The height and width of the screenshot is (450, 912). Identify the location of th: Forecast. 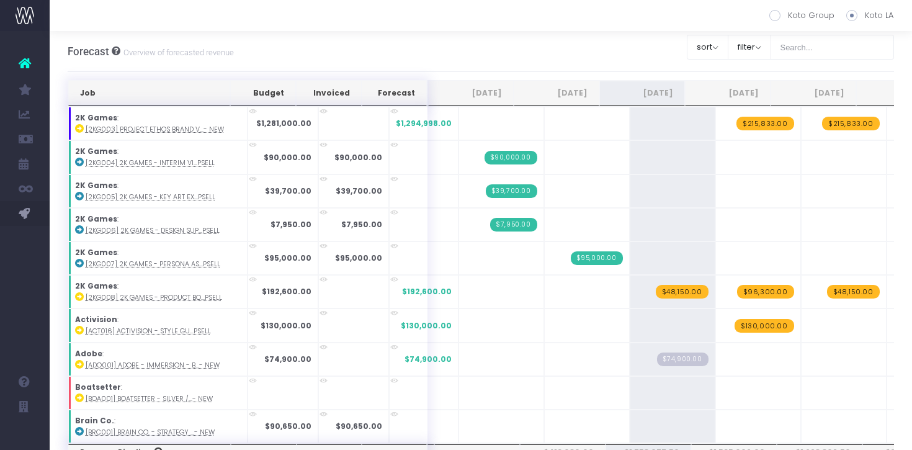
(394, 93).